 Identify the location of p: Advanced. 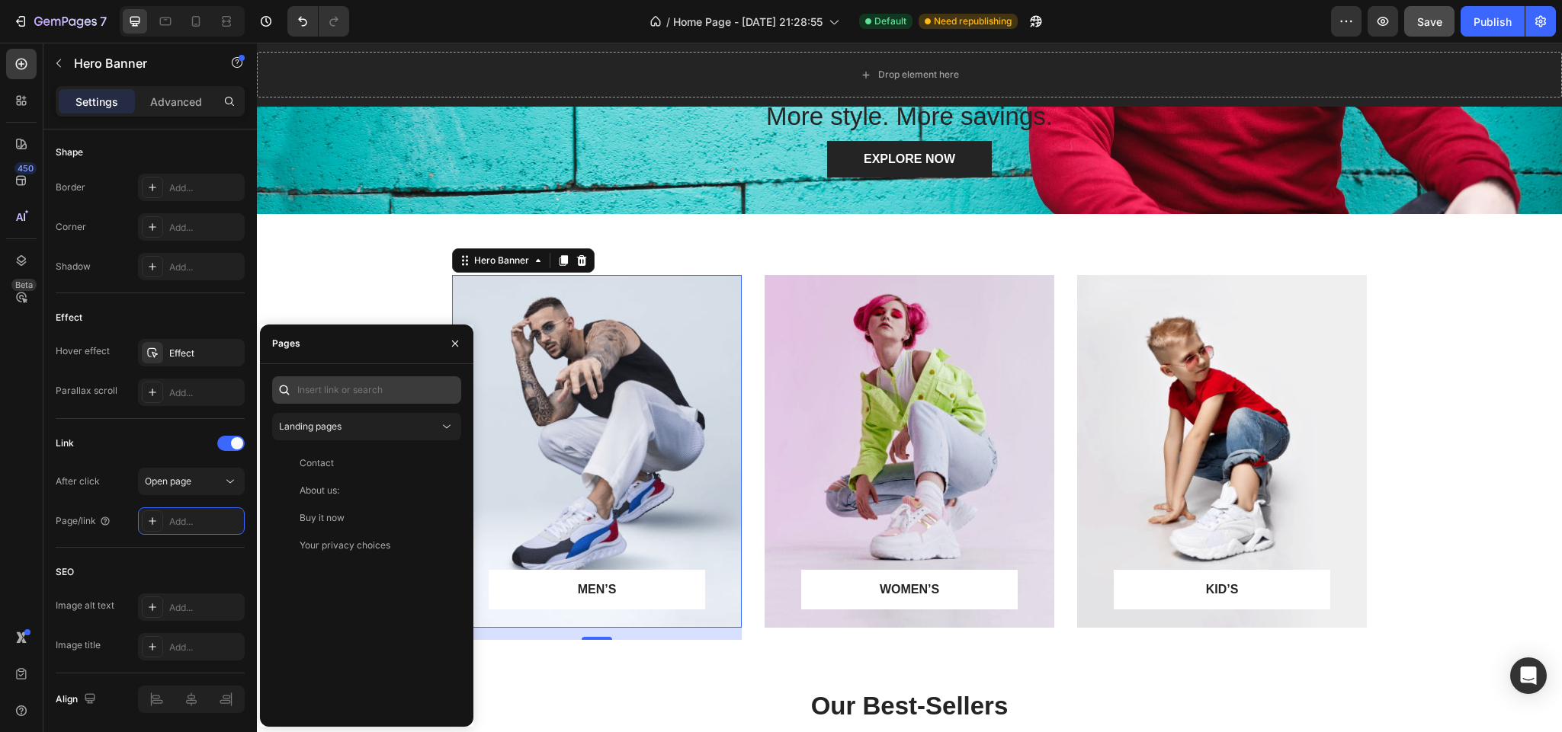
(176, 101).